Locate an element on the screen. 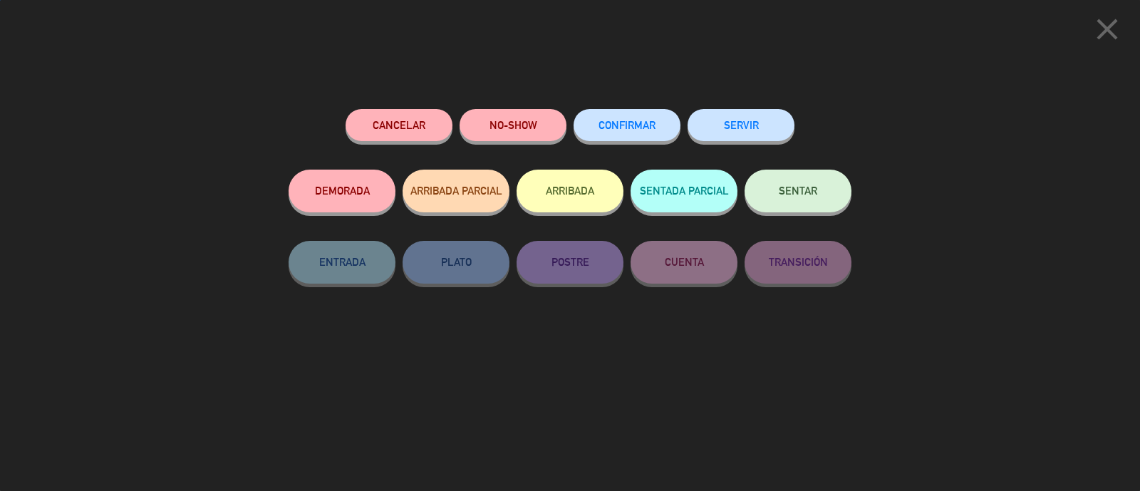 This screenshot has width=1140, height=491. i: close is located at coordinates (1107, 29).